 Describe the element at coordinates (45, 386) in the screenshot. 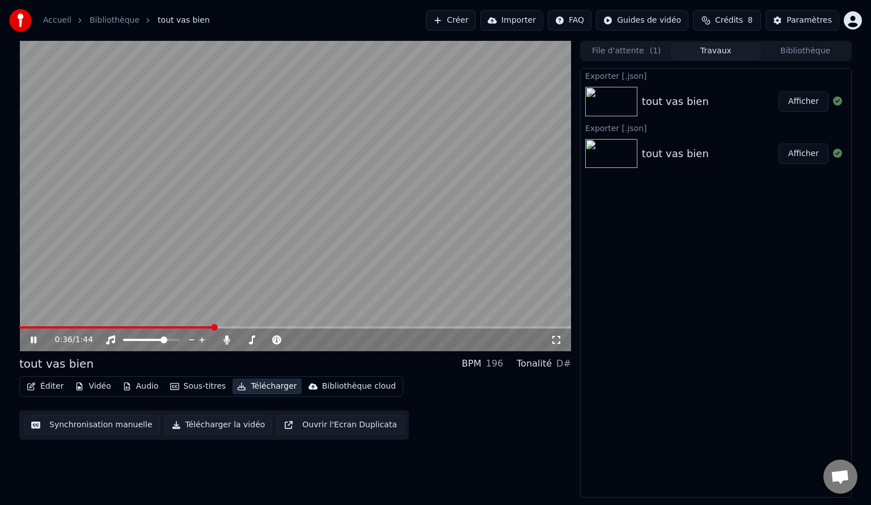

I see `button: Éditer` at that location.